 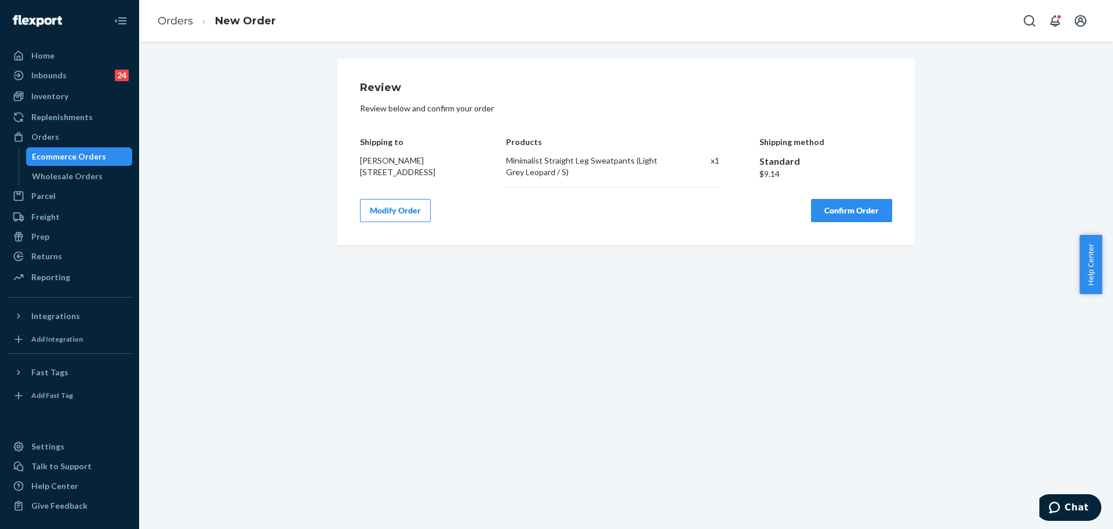 What do you see at coordinates (395, 210) in the screenshot?
I see `button: Modify Order` at bounding box center [395, 210].